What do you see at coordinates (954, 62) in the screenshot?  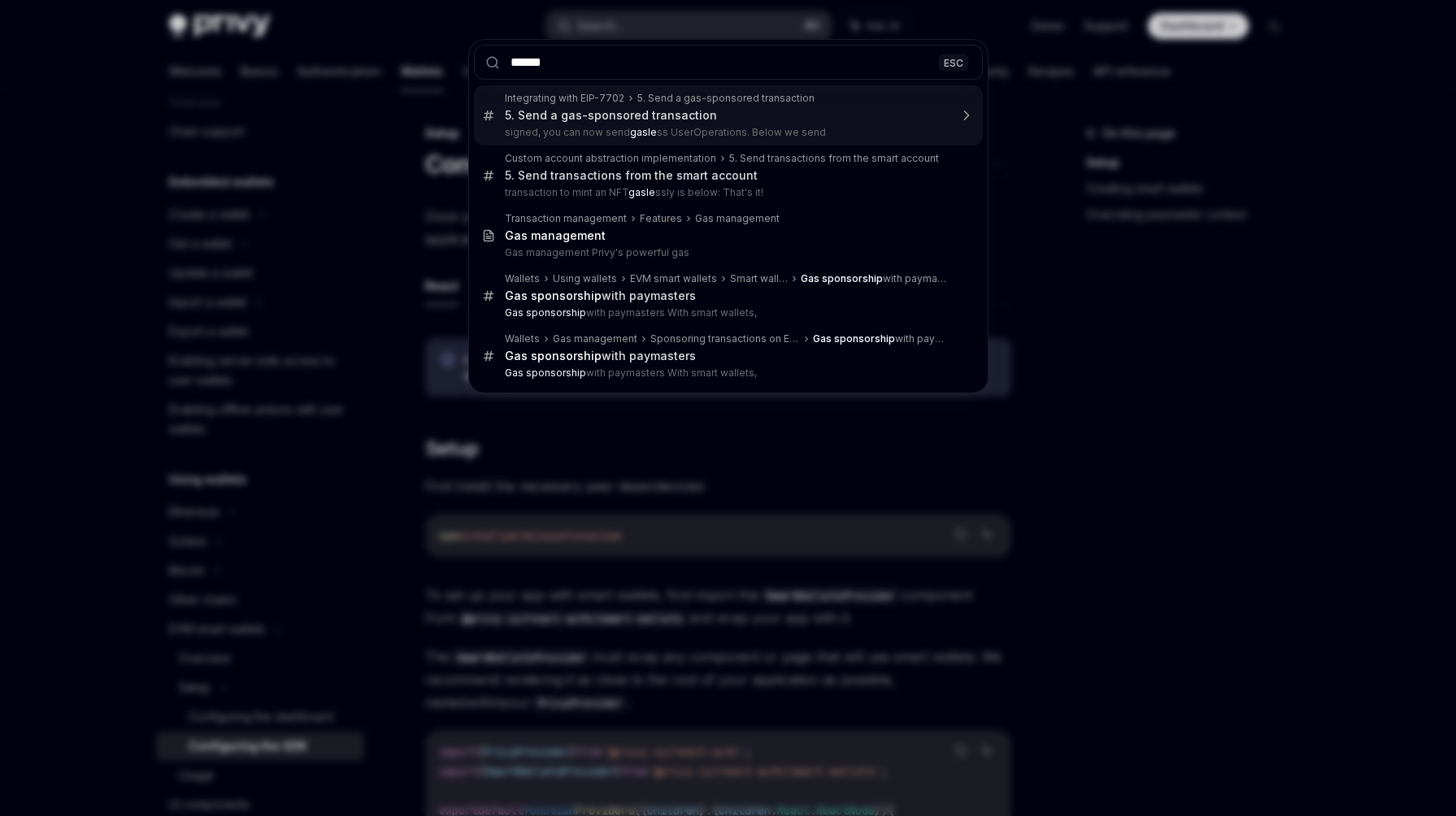 I see `div: ESC` at bounding box center [954, 62].